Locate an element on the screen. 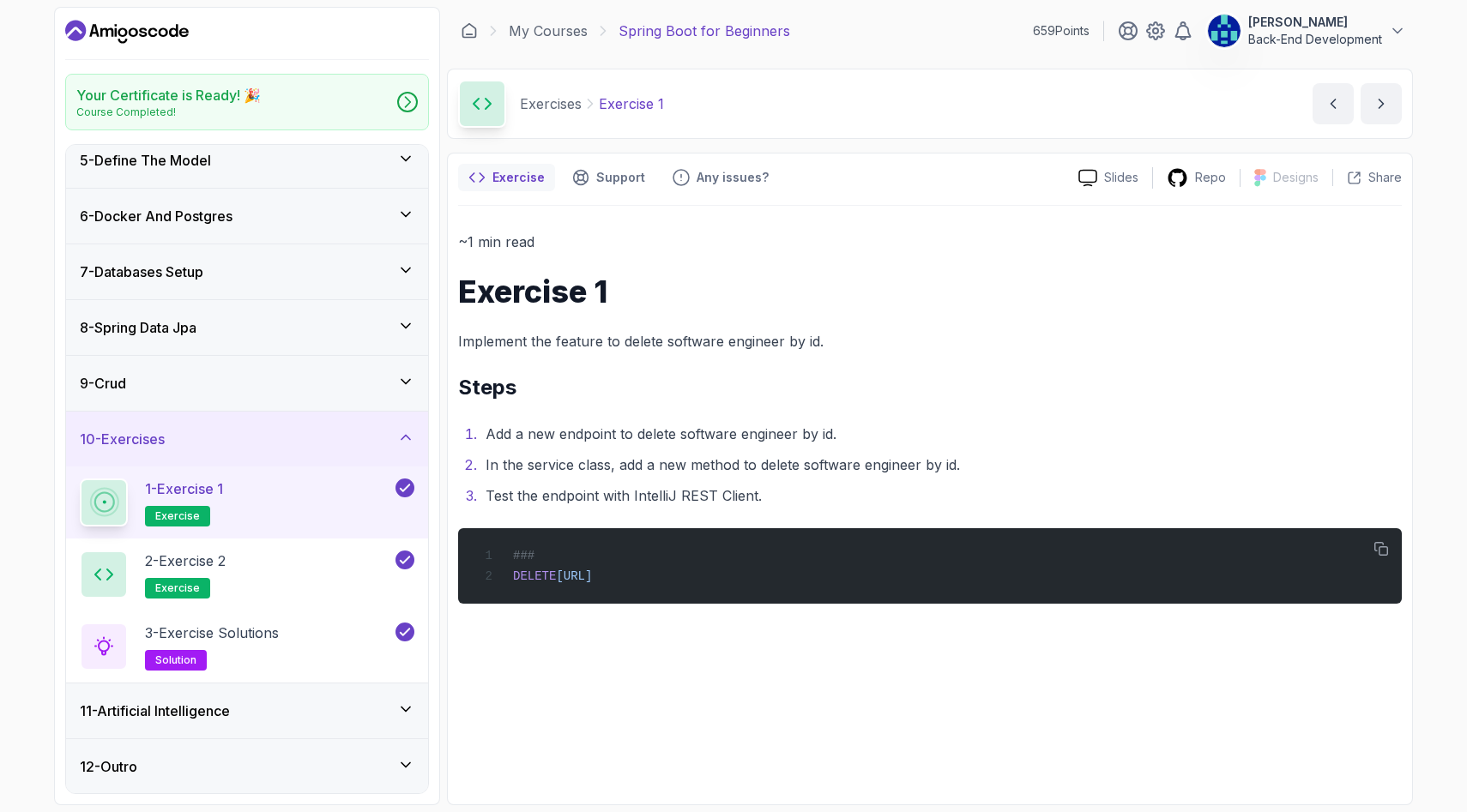 The width and height of the screenshot is (1467, 812). p: 2 - Exercise 2 is located at coordinates (186, 560).